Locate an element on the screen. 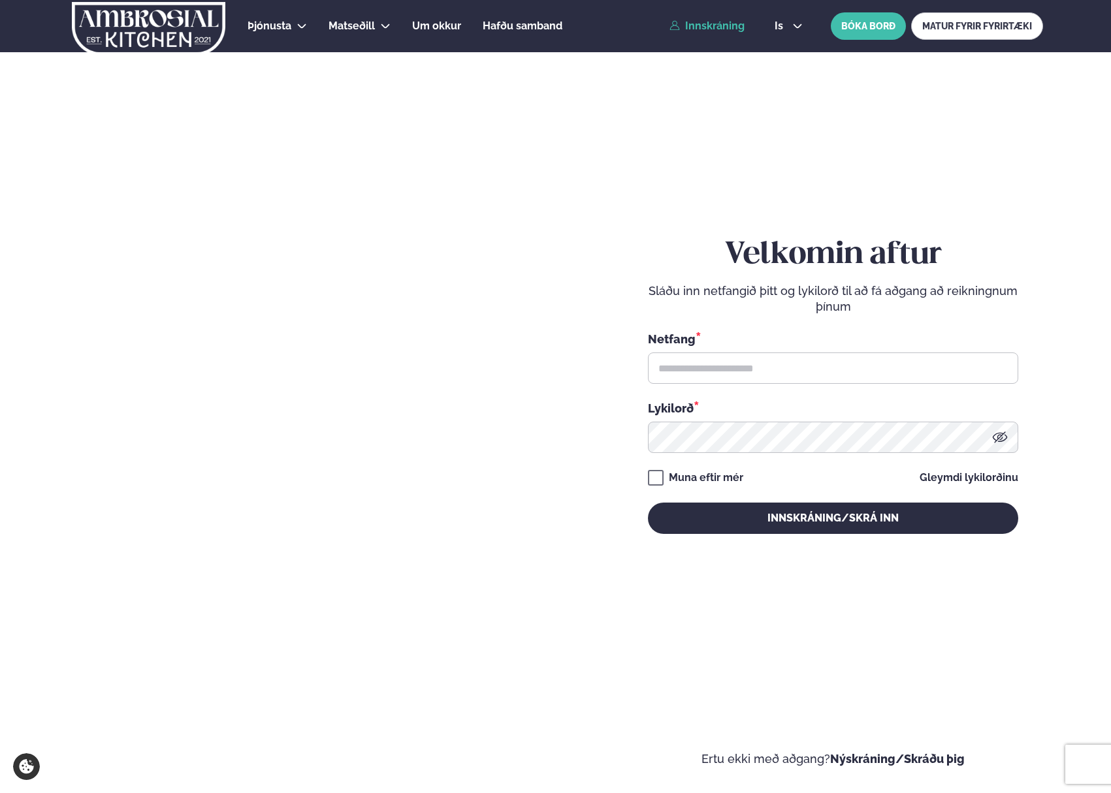 Image resolution: width=1111 pixels, height=793 pixels. a: Þjónusta is located at coordinates (269, 26).